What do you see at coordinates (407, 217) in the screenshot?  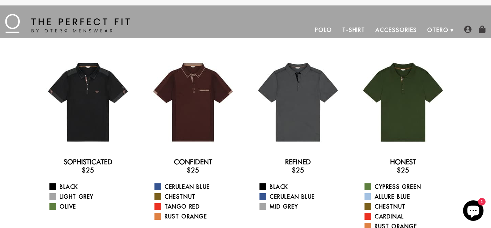 I see `a: Cardinal` at bounding box center [407, 217].